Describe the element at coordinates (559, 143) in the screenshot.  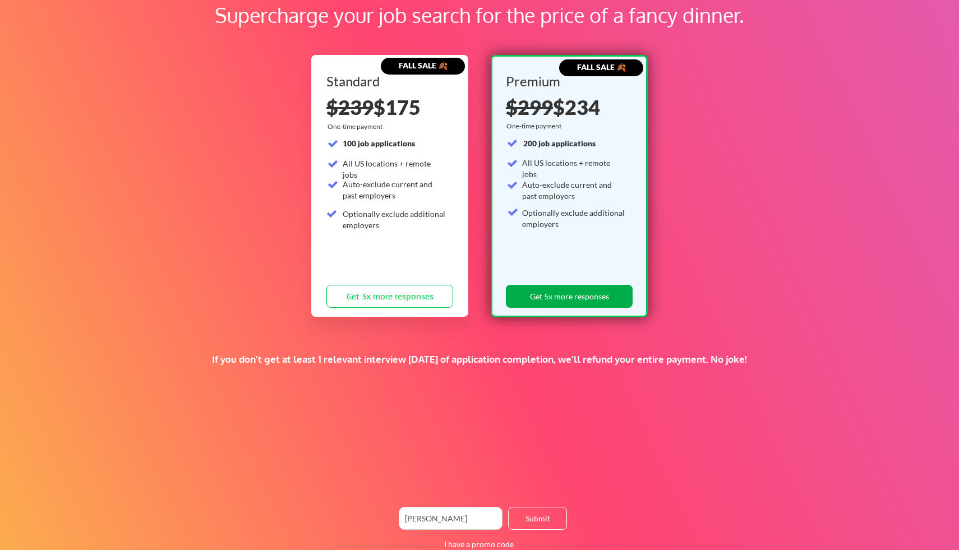
I see `strong: 200 job applications` at that location.